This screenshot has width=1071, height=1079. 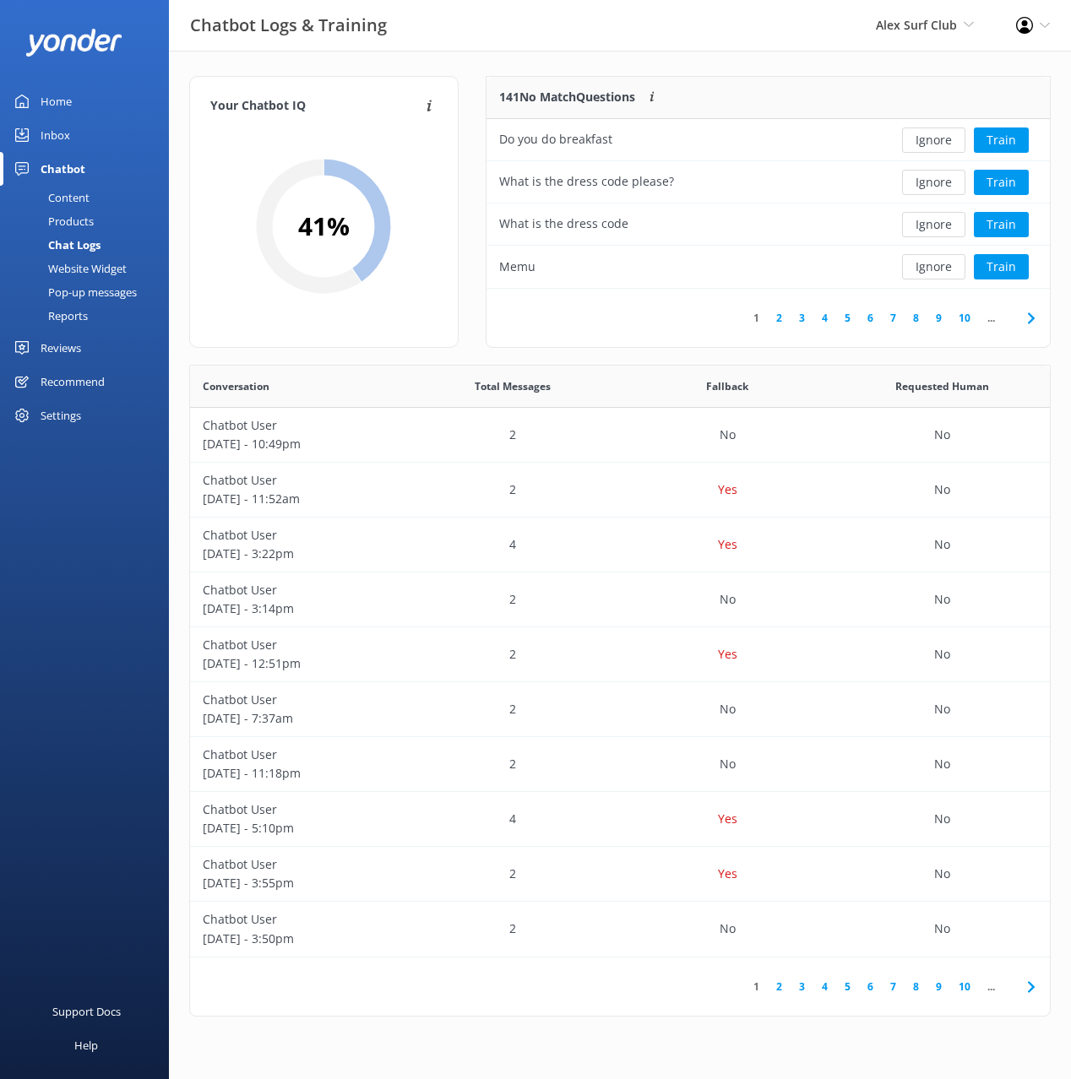 What do you see at coordinates (563, 224) in the screenshot?
I see `div: What is the dress code` at bounding box center [563, 224].